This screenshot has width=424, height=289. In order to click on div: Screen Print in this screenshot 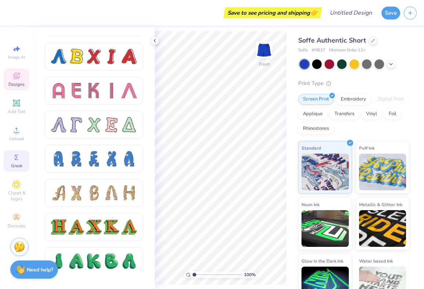, I will do `click(316, 99)`.